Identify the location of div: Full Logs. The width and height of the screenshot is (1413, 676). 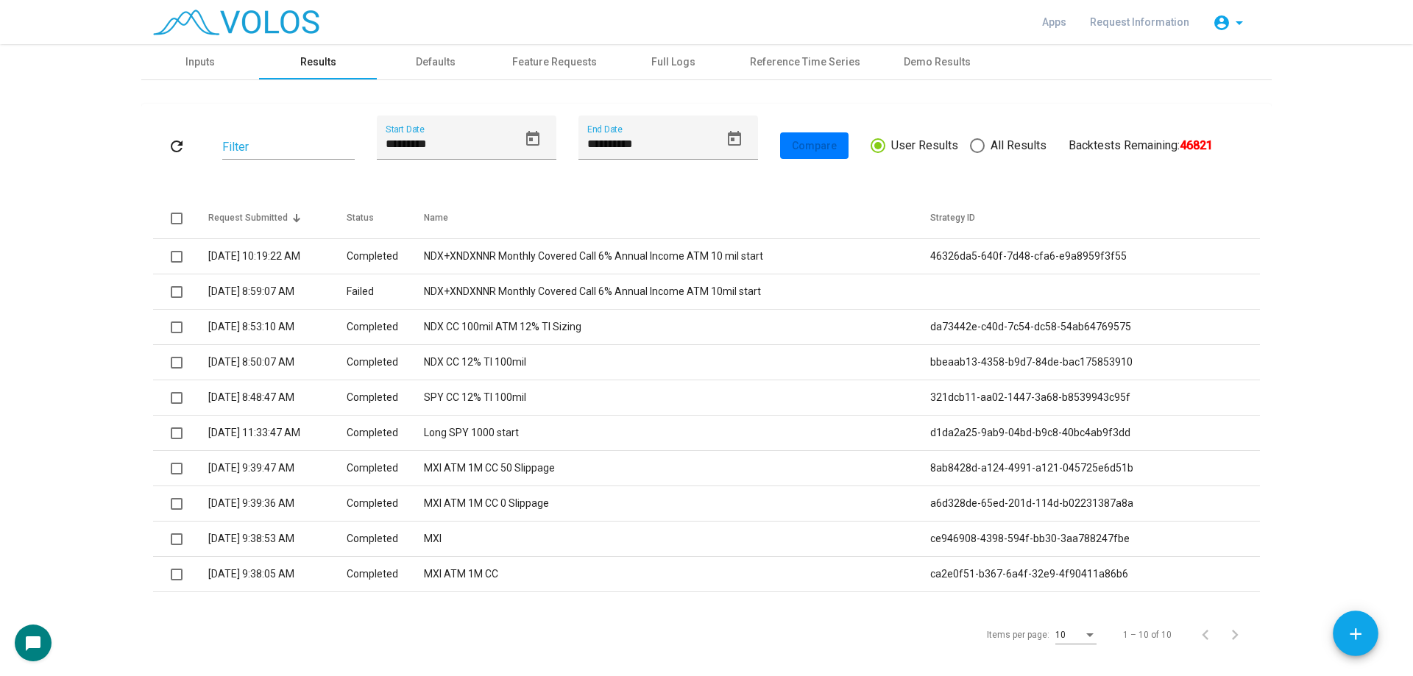
(673, 62).